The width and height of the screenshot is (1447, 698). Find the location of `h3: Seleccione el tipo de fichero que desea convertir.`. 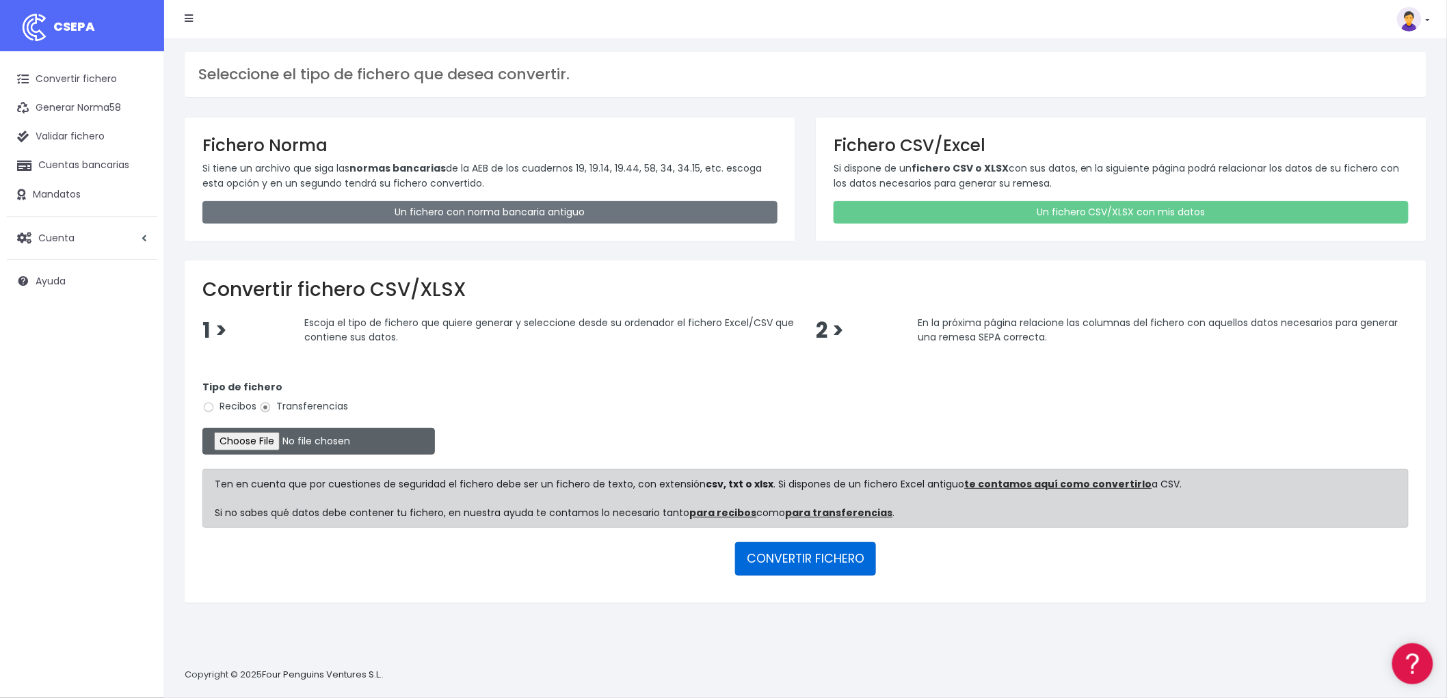

h3: Seleccione el tipo de fichero que desea convertir. is located at coordinates (805, 75).